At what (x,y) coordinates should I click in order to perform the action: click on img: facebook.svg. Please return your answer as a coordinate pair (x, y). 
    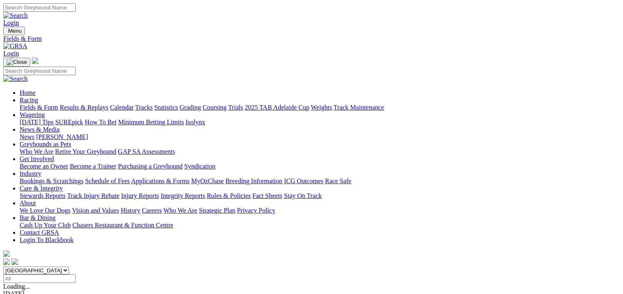
    Looking at the image, I should click on (7, 261).